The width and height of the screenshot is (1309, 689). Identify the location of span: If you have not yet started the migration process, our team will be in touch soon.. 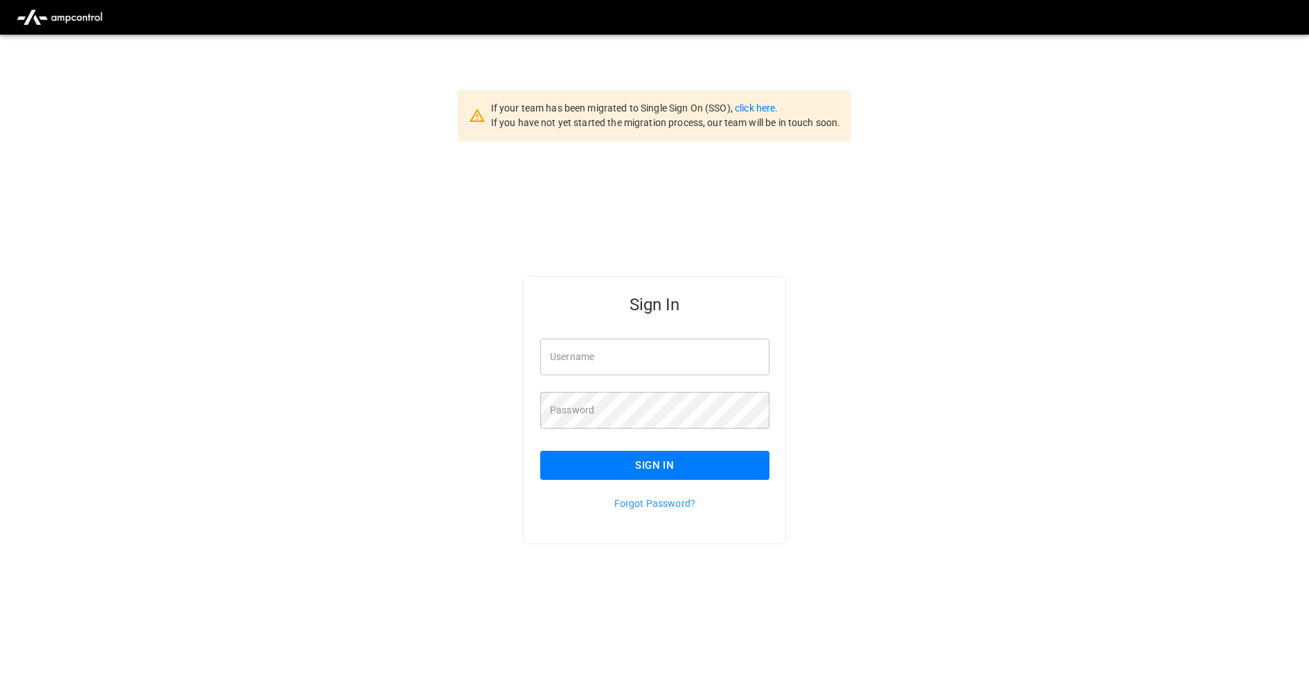
(665, 123).